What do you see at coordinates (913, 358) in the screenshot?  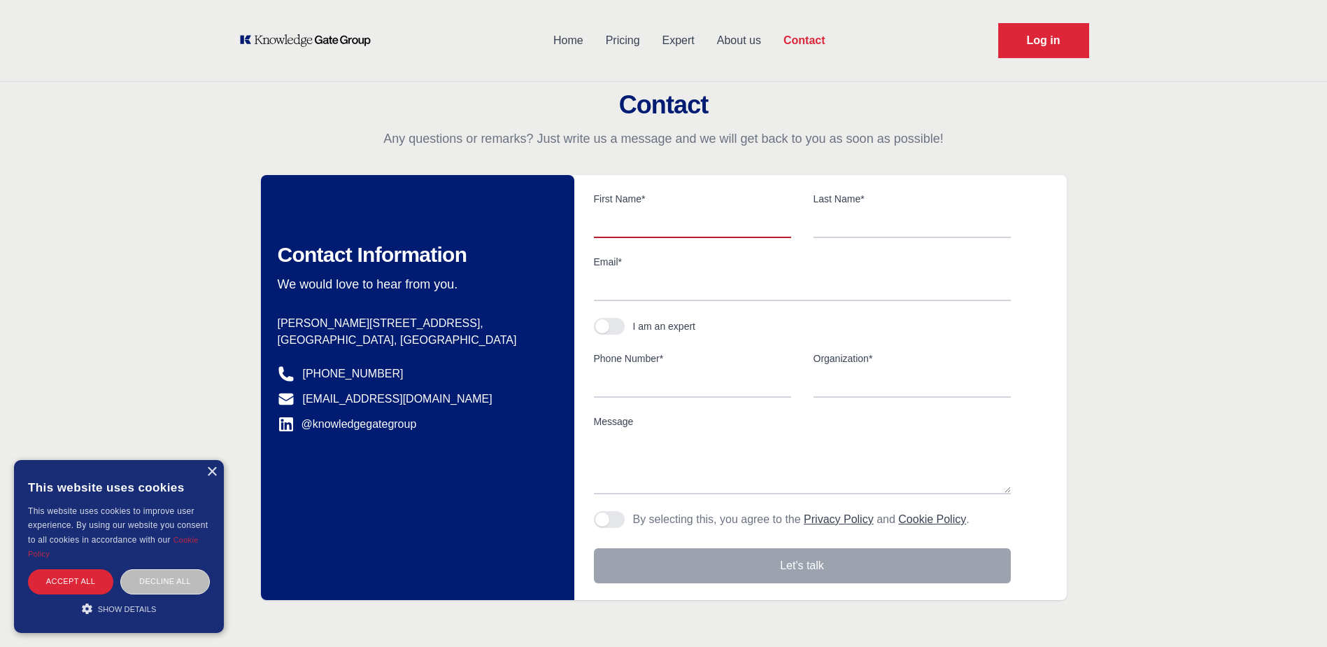 I see `label: Organization*` at bounding box center [913, 358].